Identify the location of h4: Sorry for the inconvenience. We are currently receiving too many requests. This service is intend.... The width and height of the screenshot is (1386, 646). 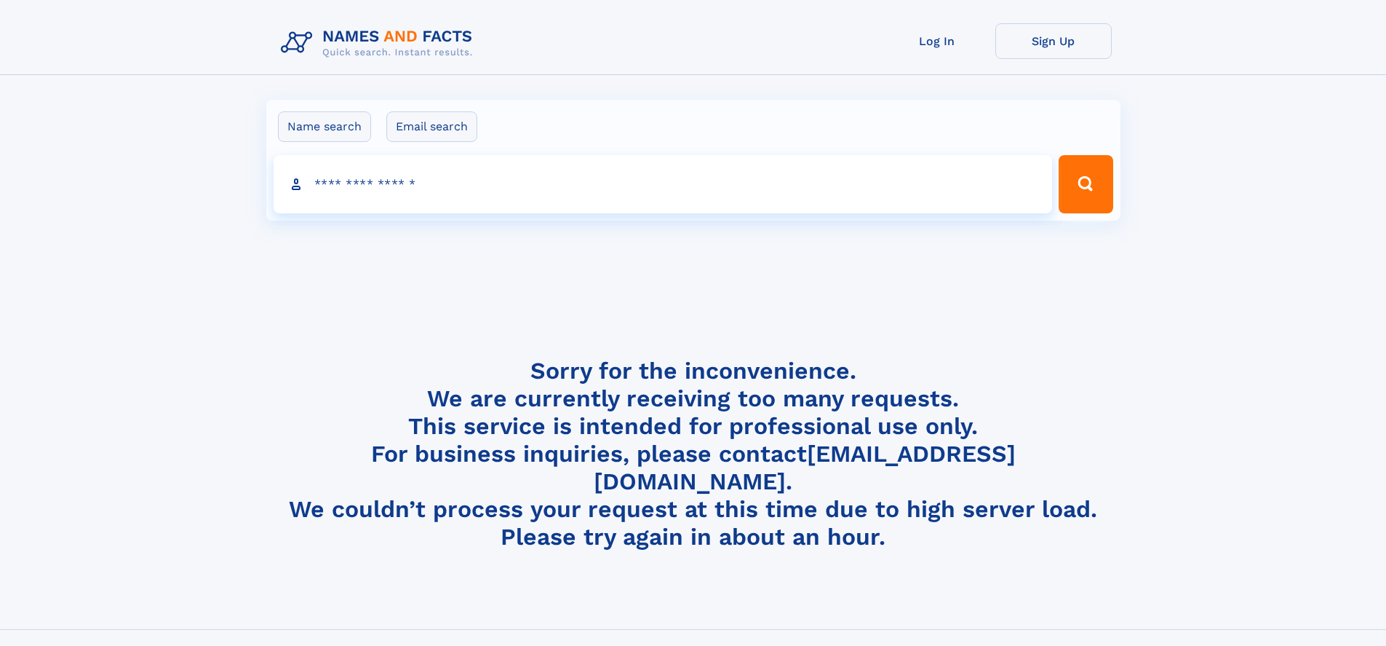
(694, 453).